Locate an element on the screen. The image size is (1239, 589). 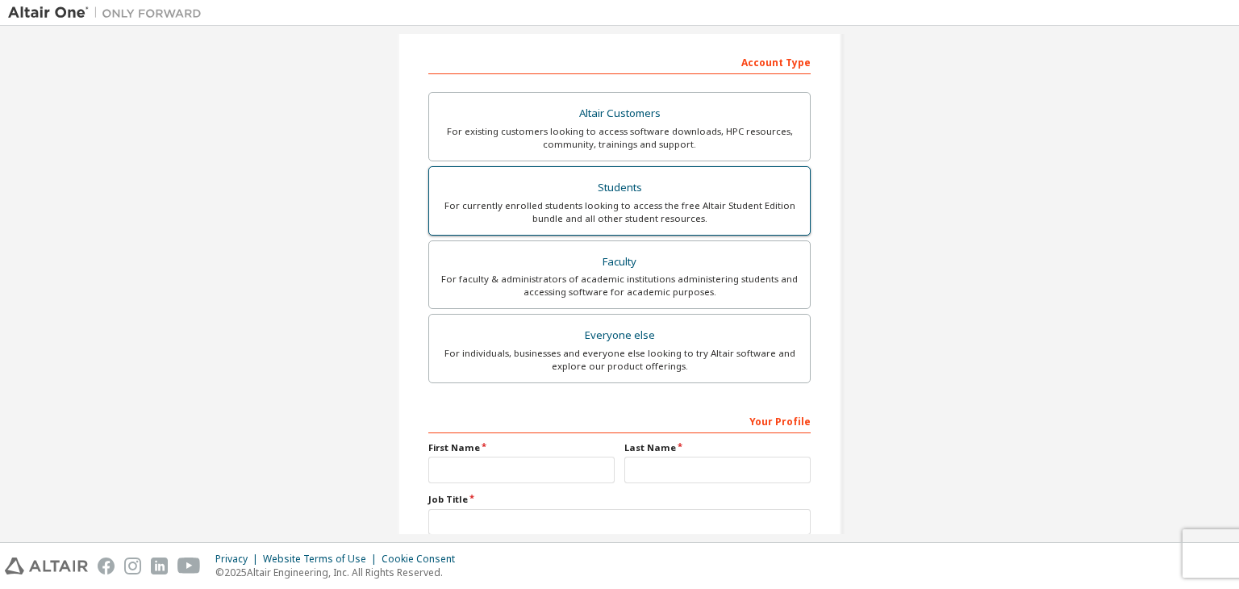
p: © 2025 Altair Engineering, Inc. All Rights Reserved. is located at coordinates (340, 572).